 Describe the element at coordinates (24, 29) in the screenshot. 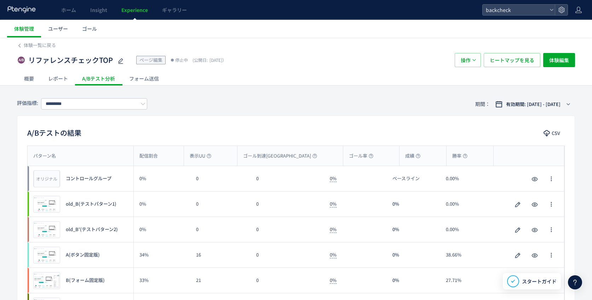

I see `span: 体験管理` at that location.